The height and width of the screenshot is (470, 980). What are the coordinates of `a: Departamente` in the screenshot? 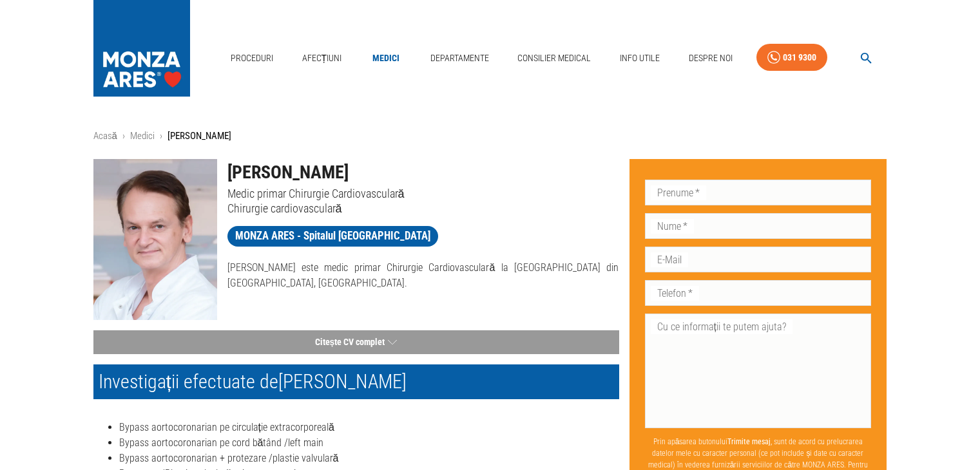 It's located at (459, 58).